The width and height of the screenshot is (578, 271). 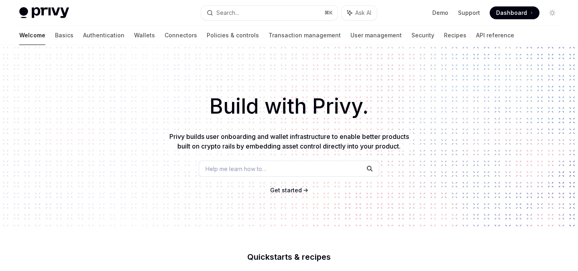 I want to click on a: Demo, so click(x=440, y=13).